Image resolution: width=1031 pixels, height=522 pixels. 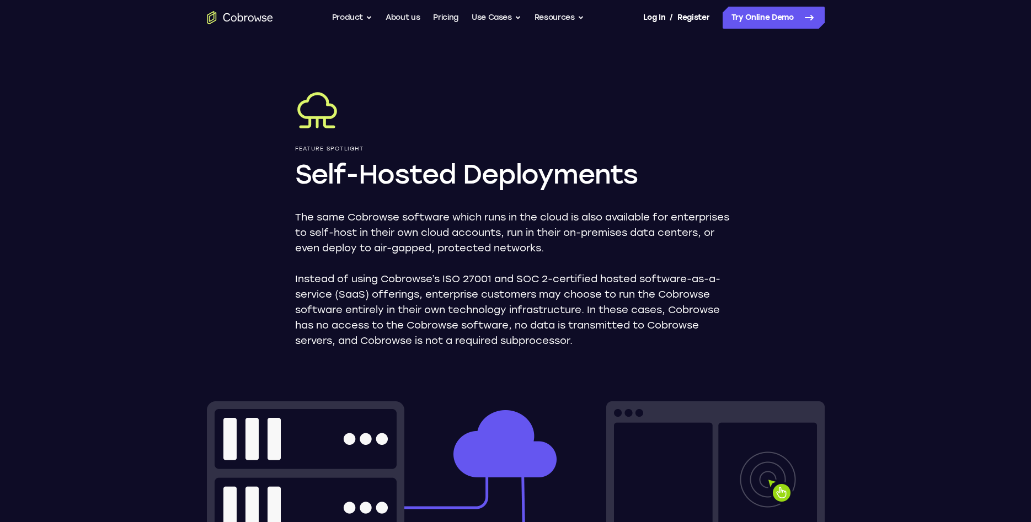 What do you see at coordinates (317, 110) in the screenshot?
I see `img: Self-Hosted Deployments` at bounding box center [317, 110].